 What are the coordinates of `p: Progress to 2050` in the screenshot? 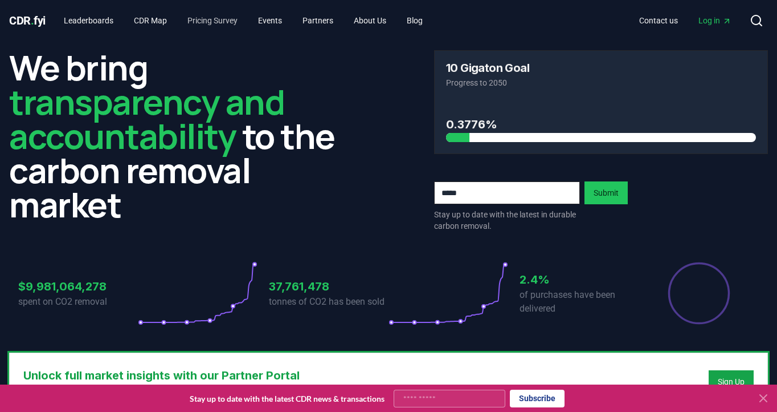 It's located at (601, 83).